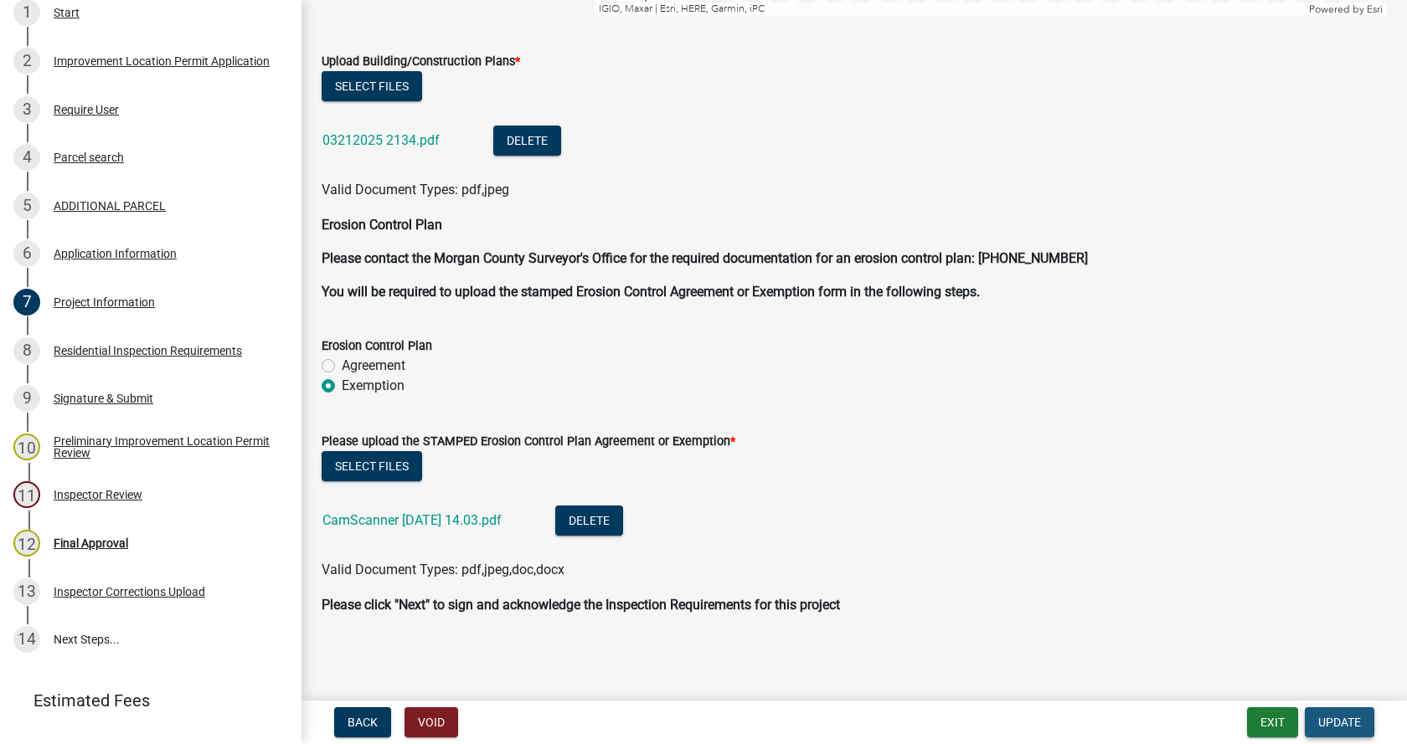 Image resolution: width=1407 pixels, height=744 pixels. I want to click on div: 9, so click(27, 399).